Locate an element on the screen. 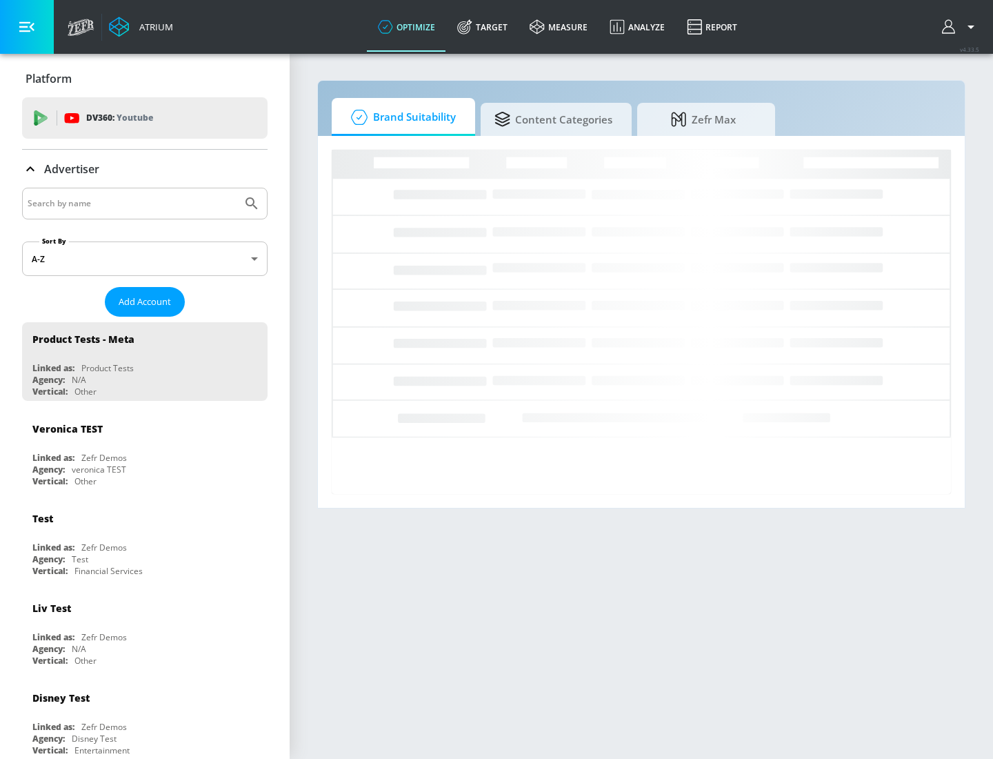 This screenshot has height=759, width=993. div: A-Z is located at coordinates (145, 259).